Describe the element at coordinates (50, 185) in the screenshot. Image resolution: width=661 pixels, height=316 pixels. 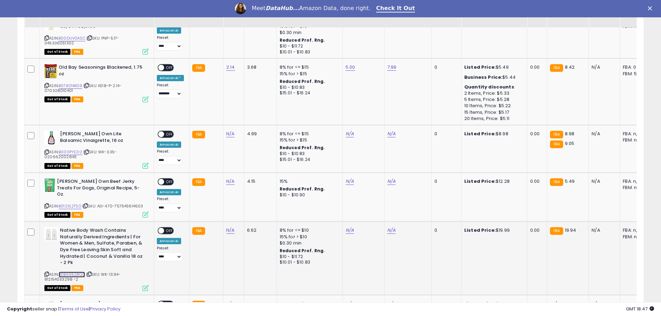
I see `img: 41zuFimj1oL._SL40_.jpg` at that location.